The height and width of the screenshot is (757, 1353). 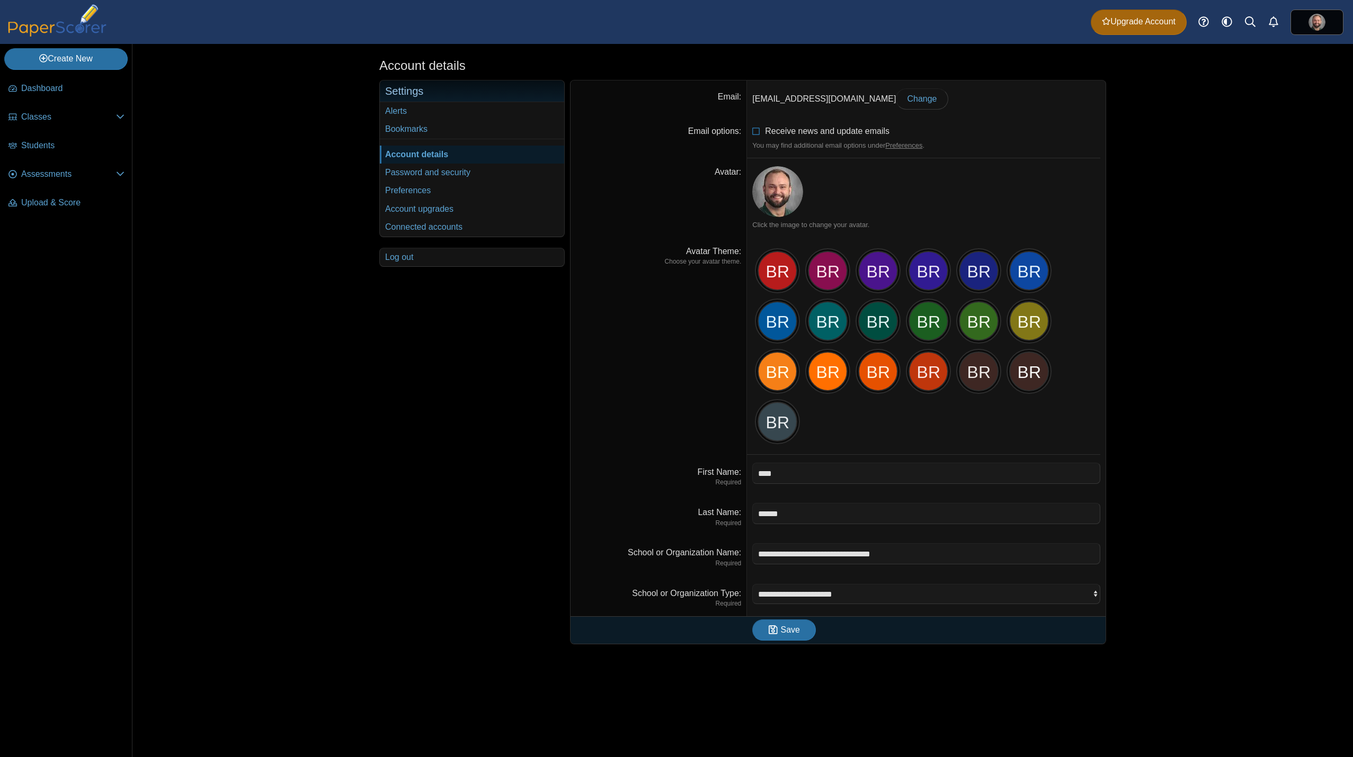 I want to click on div: You may find additional email options under ., so click(x=926, y=146).